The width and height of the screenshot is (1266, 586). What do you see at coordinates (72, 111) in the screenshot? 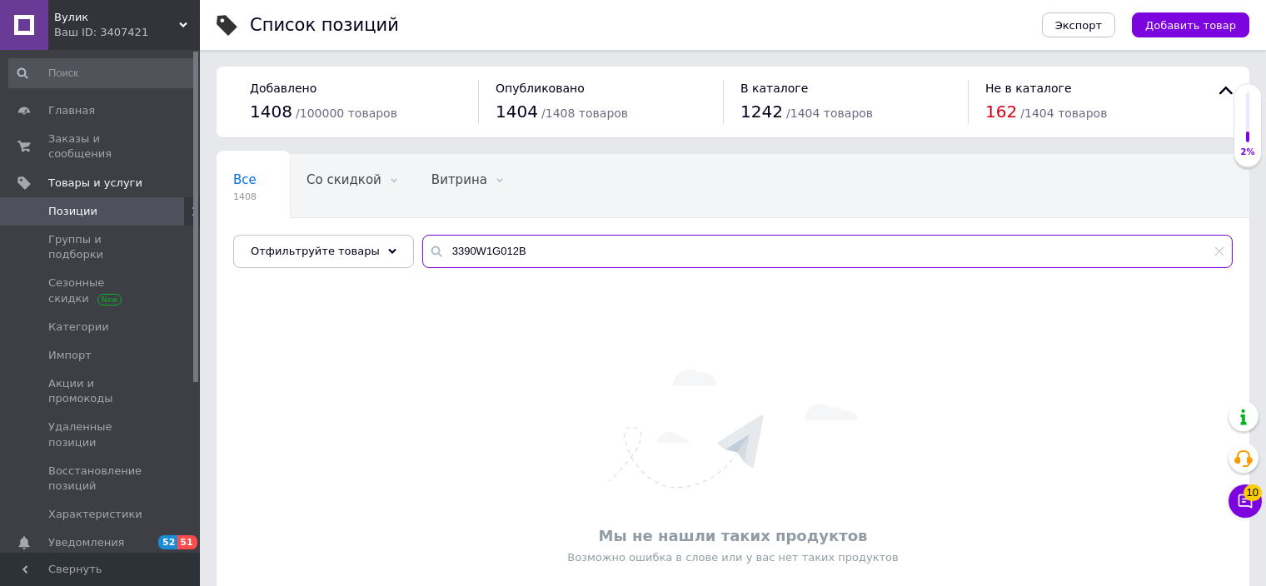
I see `span: Главная` at bounding box center [72, 111].